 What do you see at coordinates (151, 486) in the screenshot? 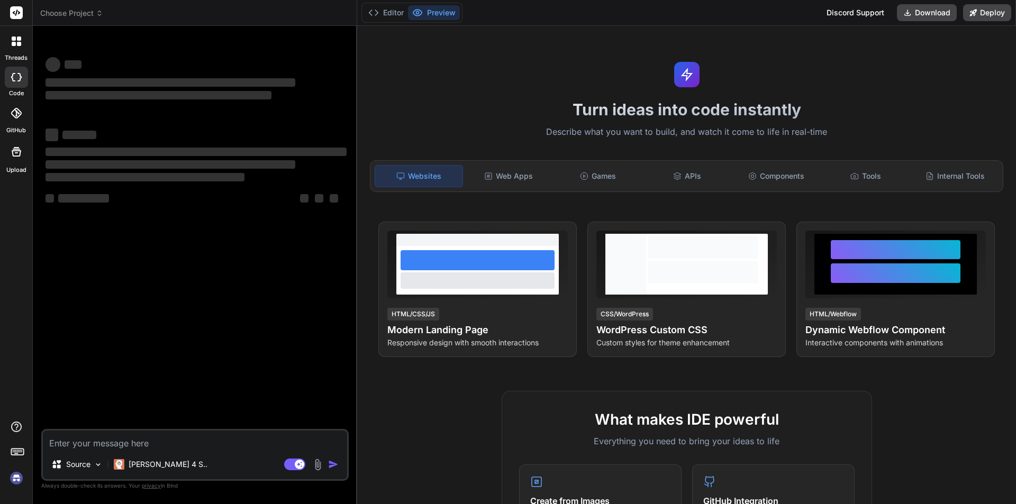
I see `span: privacy` at bounding box center [151, 486].